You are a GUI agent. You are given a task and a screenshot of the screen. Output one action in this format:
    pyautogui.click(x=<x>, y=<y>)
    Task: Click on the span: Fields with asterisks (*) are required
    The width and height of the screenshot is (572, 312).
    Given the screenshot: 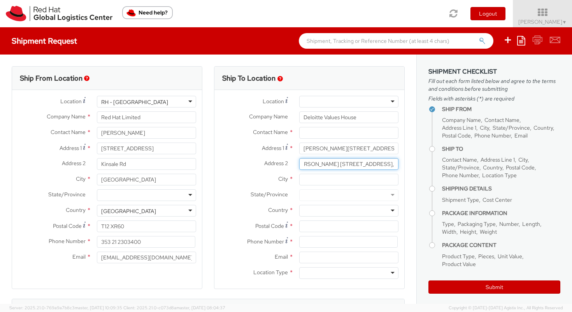 What is the action you would take?
    pyautogui.click(x=494, y=98)
    